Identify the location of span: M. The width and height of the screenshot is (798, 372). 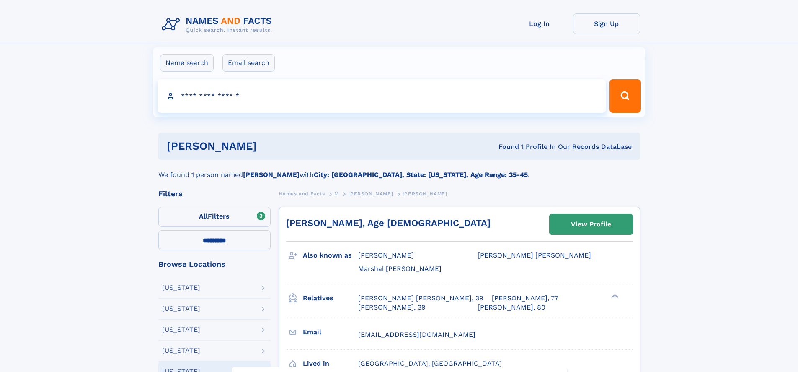
(337, 194).